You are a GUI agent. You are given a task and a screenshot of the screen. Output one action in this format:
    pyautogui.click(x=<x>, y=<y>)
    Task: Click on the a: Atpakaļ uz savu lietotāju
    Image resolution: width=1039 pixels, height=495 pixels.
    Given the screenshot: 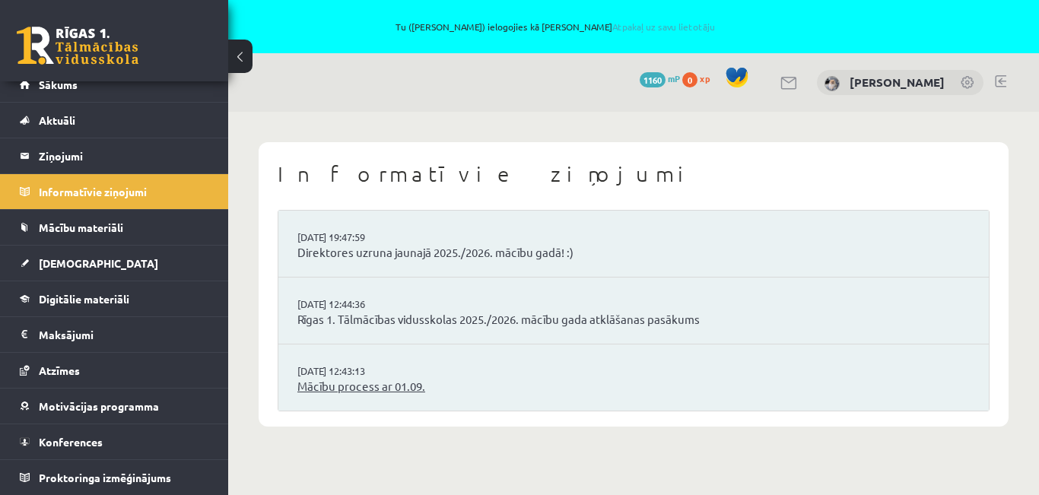 What is the action you would take?
    pyautogui.click(x=663, y=27)
    